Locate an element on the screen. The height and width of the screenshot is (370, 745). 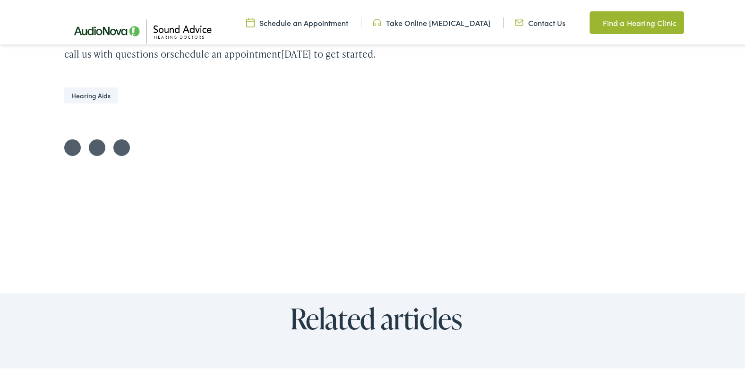
a: Find a Hearing Clinic is located at coordinates (637, 21).